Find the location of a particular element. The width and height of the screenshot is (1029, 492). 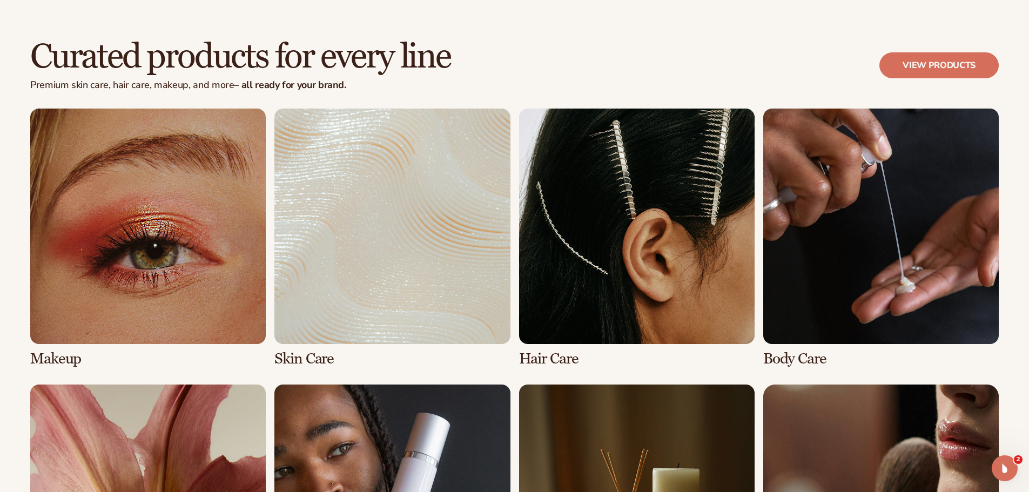

h3: Hair Care is located at coordinates (637, 359).